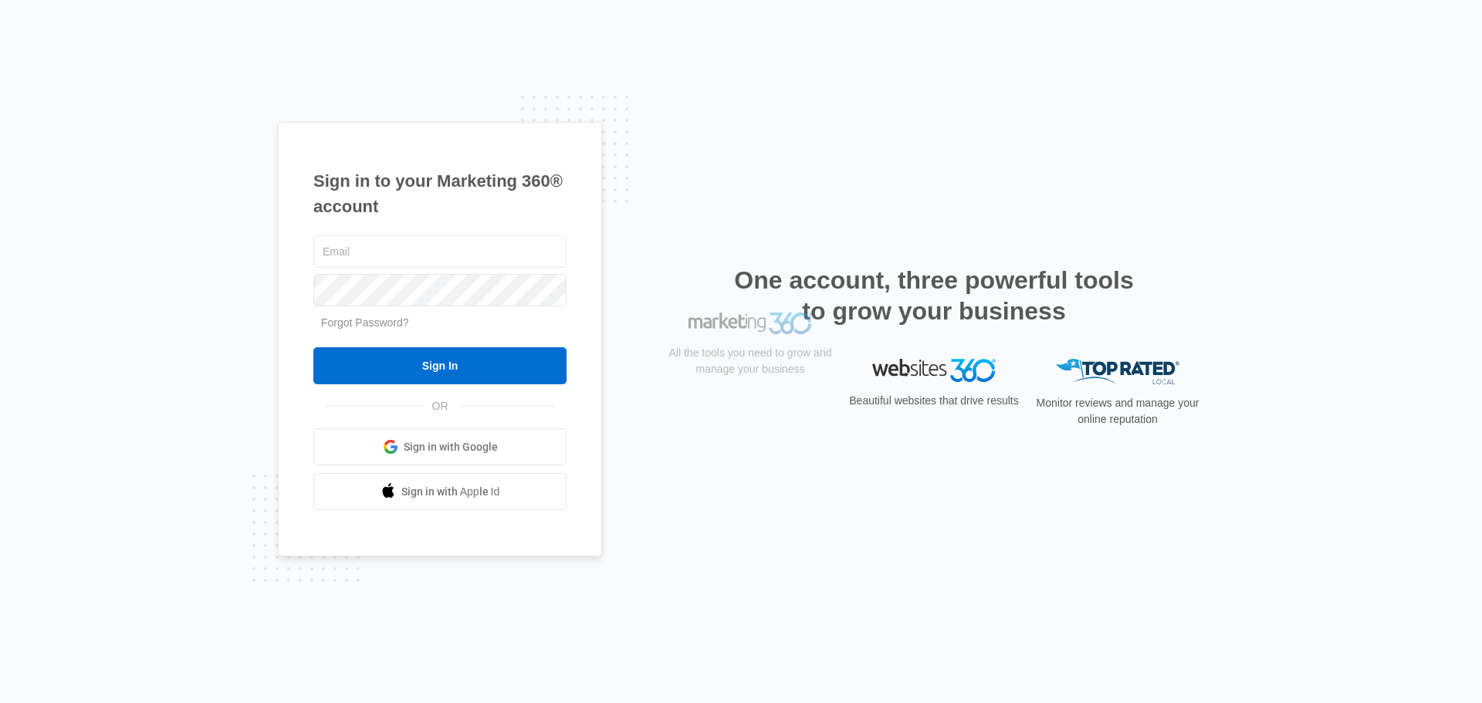  Describe the element at coordinates (750, 370) in the screenshot. I see `img: Marketing 360` at that location.